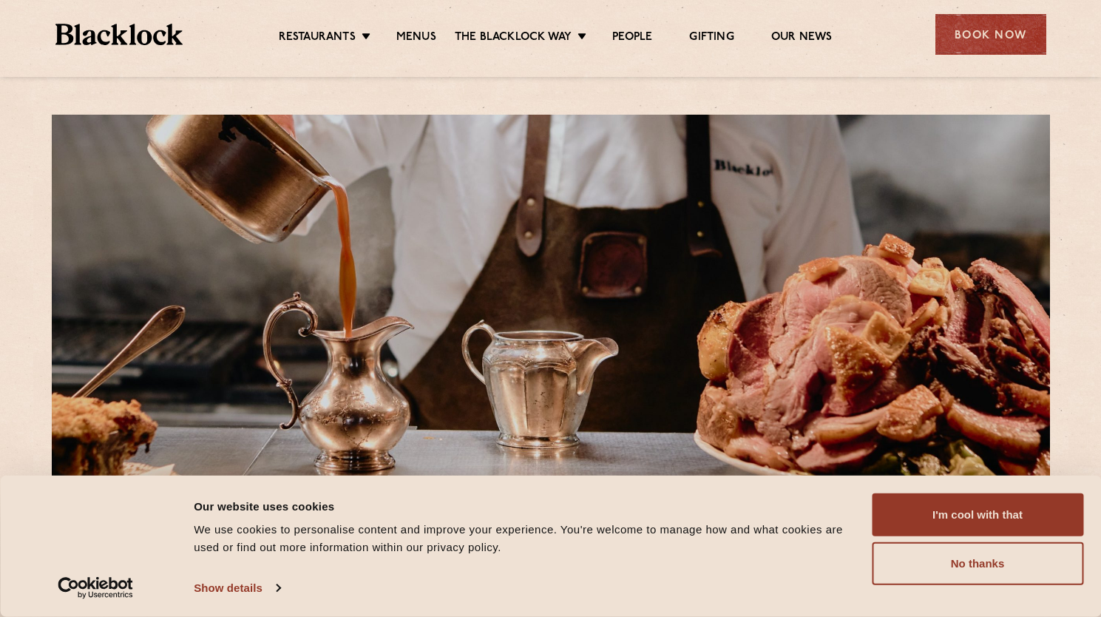 The image size is (1101, 617). Describe the element at coordinates (711, 38) in the screenshot. I see `a: Gifting` at that location.